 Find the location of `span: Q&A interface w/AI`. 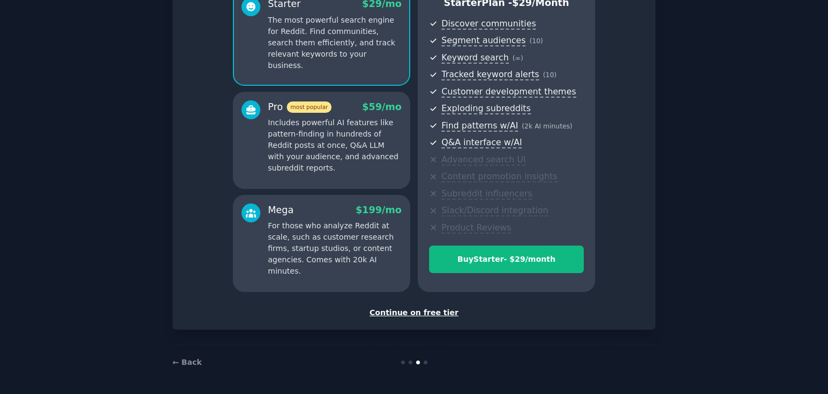

span: Q&A interface w/AI is located at coordinates (481, 142).